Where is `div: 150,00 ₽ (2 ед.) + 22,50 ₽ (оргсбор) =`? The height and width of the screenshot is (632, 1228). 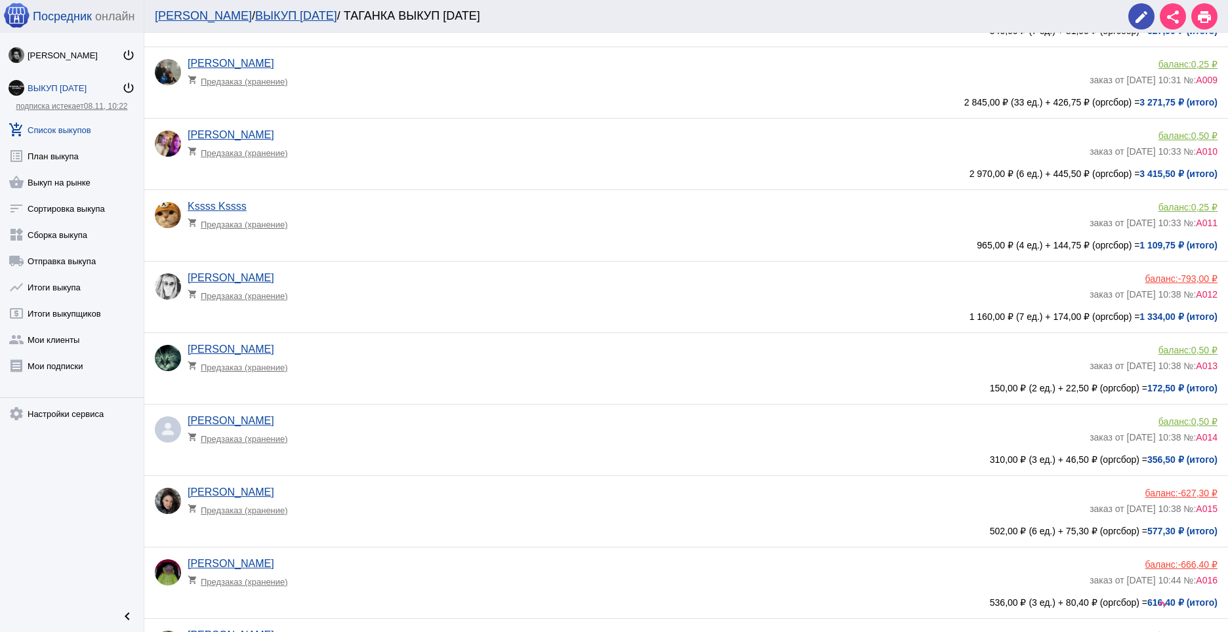
div: 150,00 ₽ (2 ед.) + 22,50 ₽ (оргсбор) = is located at coordinates (686, 388).